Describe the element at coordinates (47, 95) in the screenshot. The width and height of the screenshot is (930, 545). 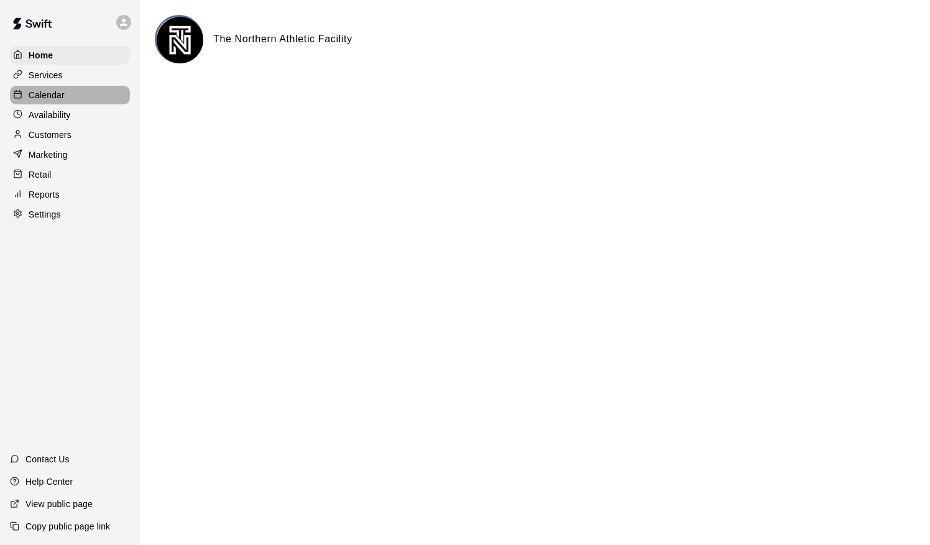
I see `p: Calendar` at that location.